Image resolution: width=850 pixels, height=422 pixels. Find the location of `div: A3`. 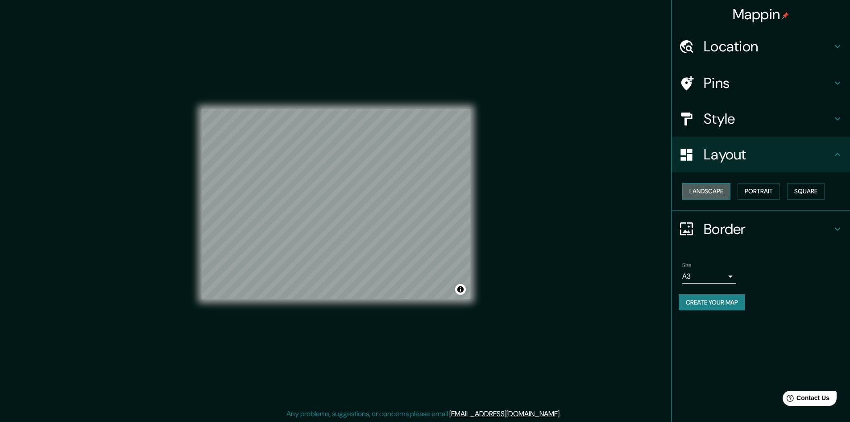

div: A3 is located at coordinates (709, 276).